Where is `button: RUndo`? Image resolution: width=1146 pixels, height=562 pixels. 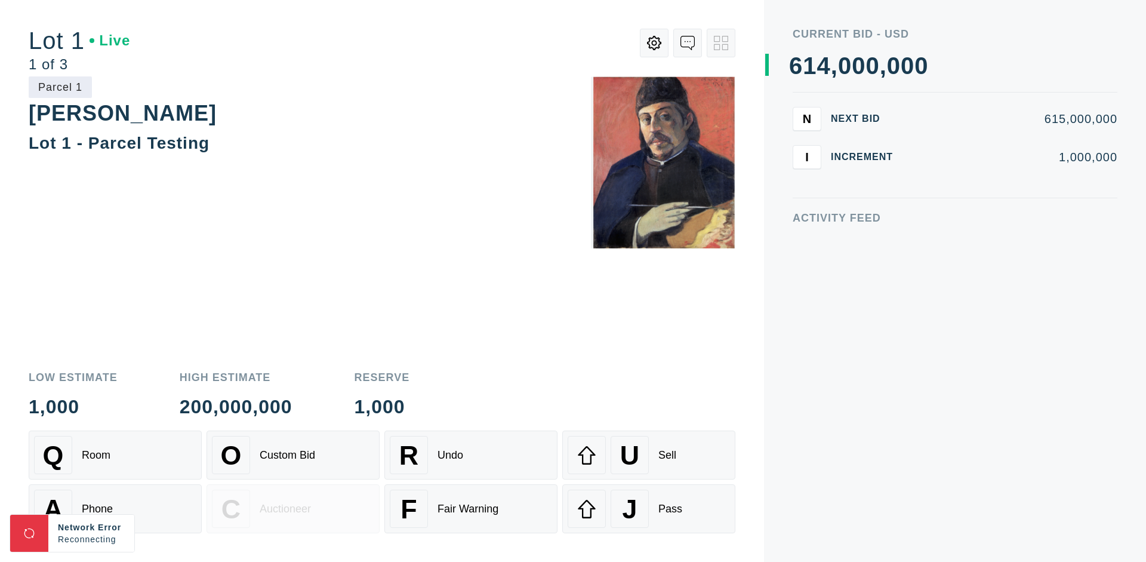 button: RUndo is located at coordinates (471, 455).